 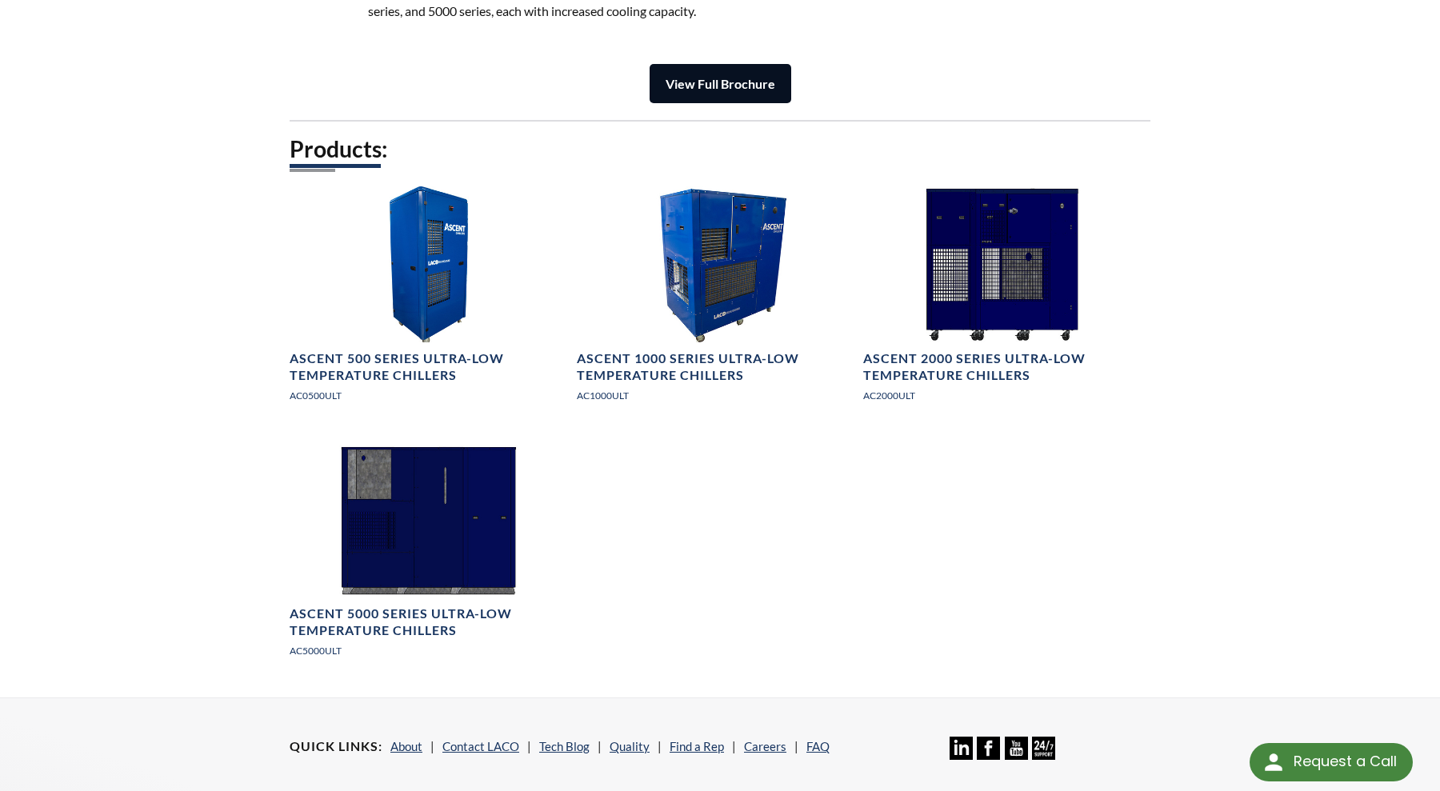 What do you see at coordinates (1043, 748) in the screenshot?
I see `img: 24/7 Support Icon` at bounding box center [1043, 748].